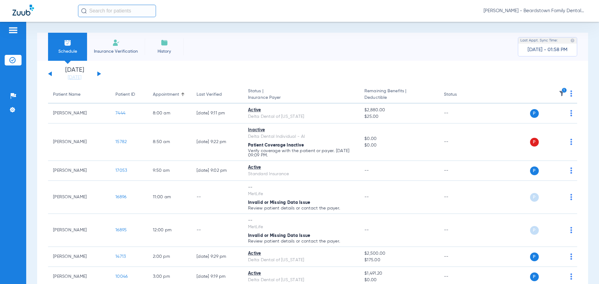  Describe the element at coordinates (564, 90) in the screenshot. I see `i: 1` at that location.